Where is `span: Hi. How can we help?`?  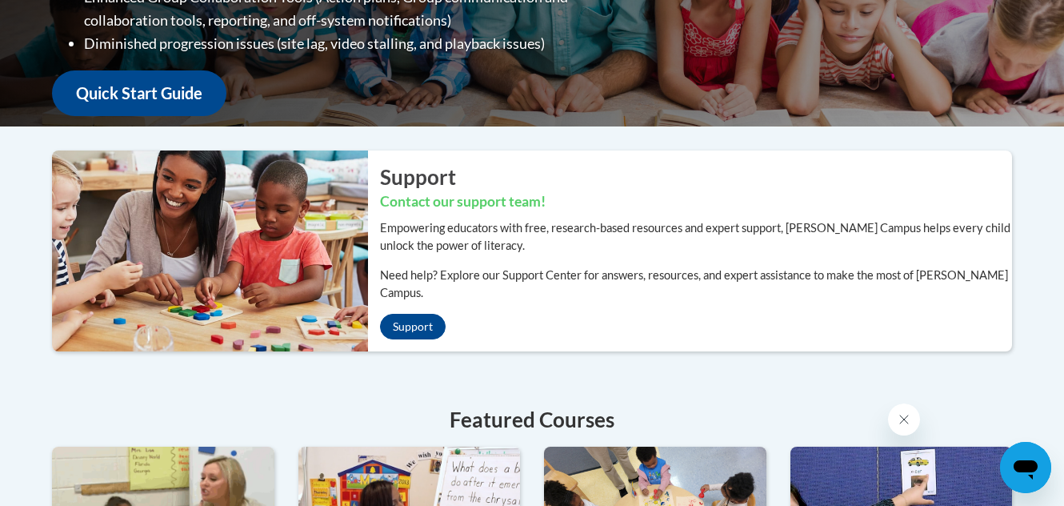
span: Hi. How can we help? is located at coordinates (70, 18).